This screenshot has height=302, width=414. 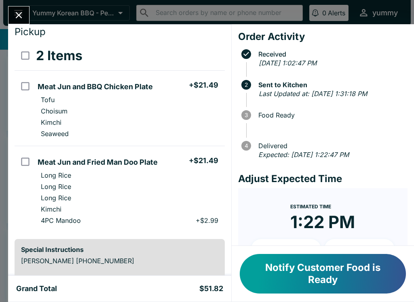 I want to click on button: Notify Customer Food is Ready, so click(x=323, y=274).